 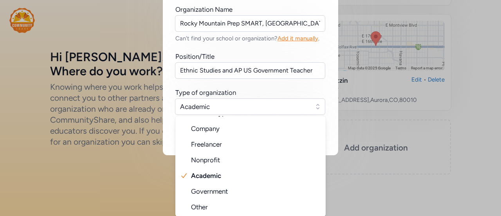 What do you see at coordinates (205, 92) in the screenshot?
I see `div: Type of organization` at bounding box center [205, 92].